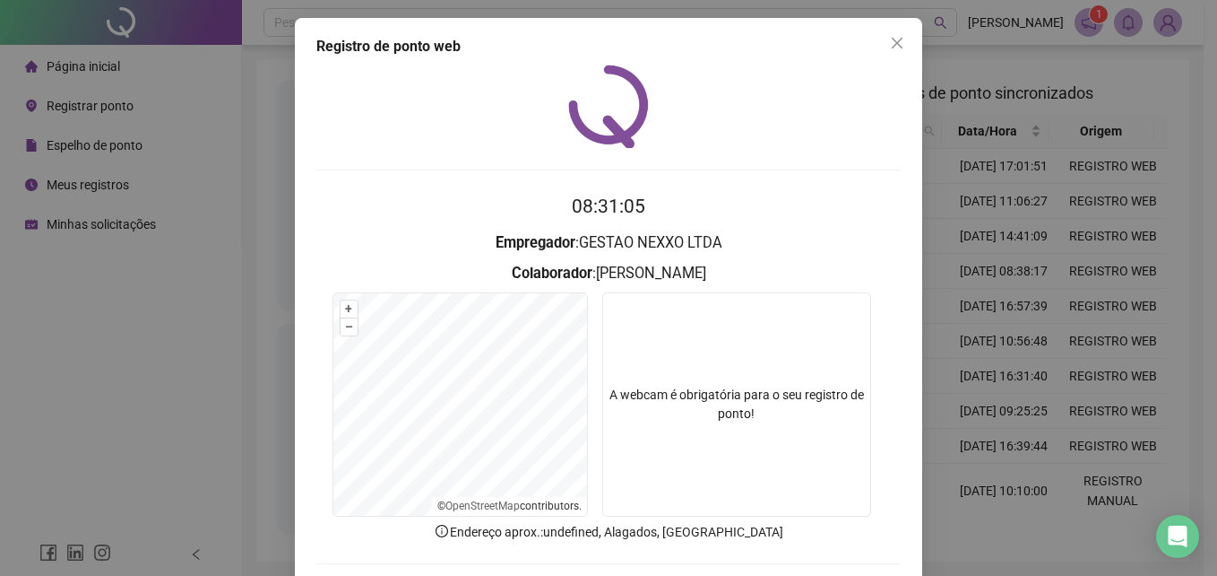 This screenshot has height=576, width=1217. I want to click on strong: Empregador, so click(535, 242).